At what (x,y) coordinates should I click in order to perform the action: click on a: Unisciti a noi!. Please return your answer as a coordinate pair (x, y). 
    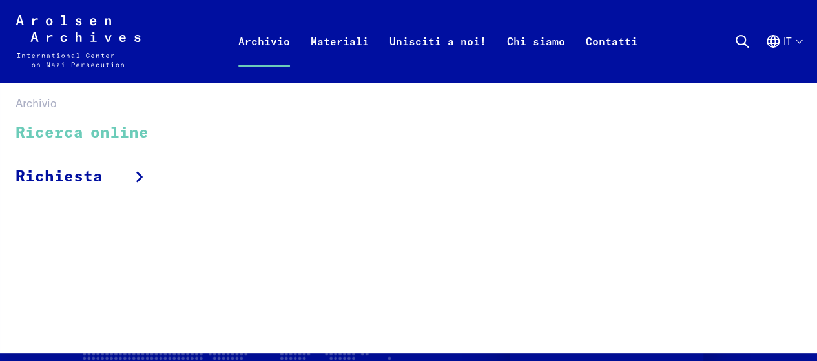
    Looking at the image, I should click on (438, 57).